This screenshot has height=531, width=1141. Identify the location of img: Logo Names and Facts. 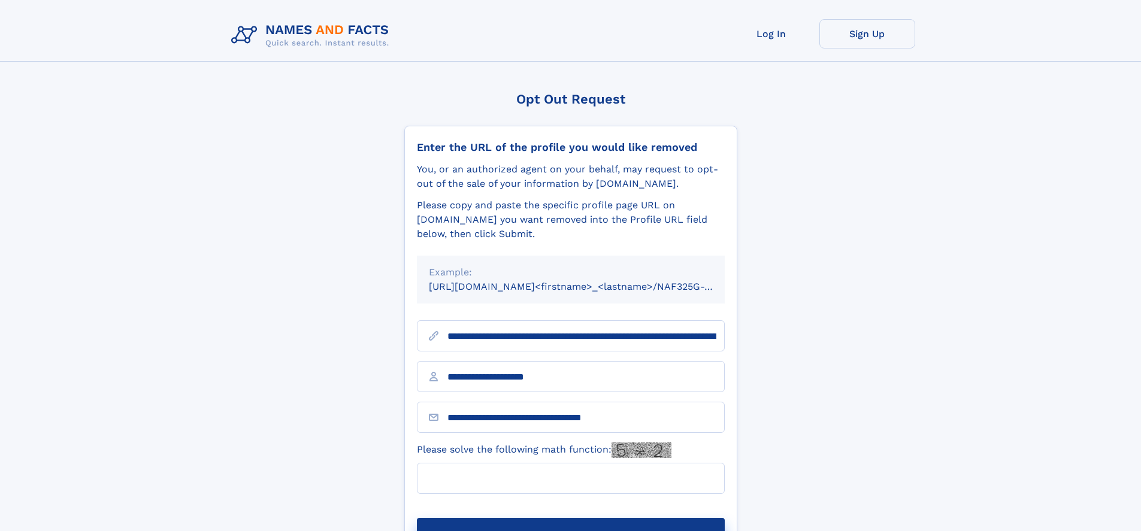
(313, 35).